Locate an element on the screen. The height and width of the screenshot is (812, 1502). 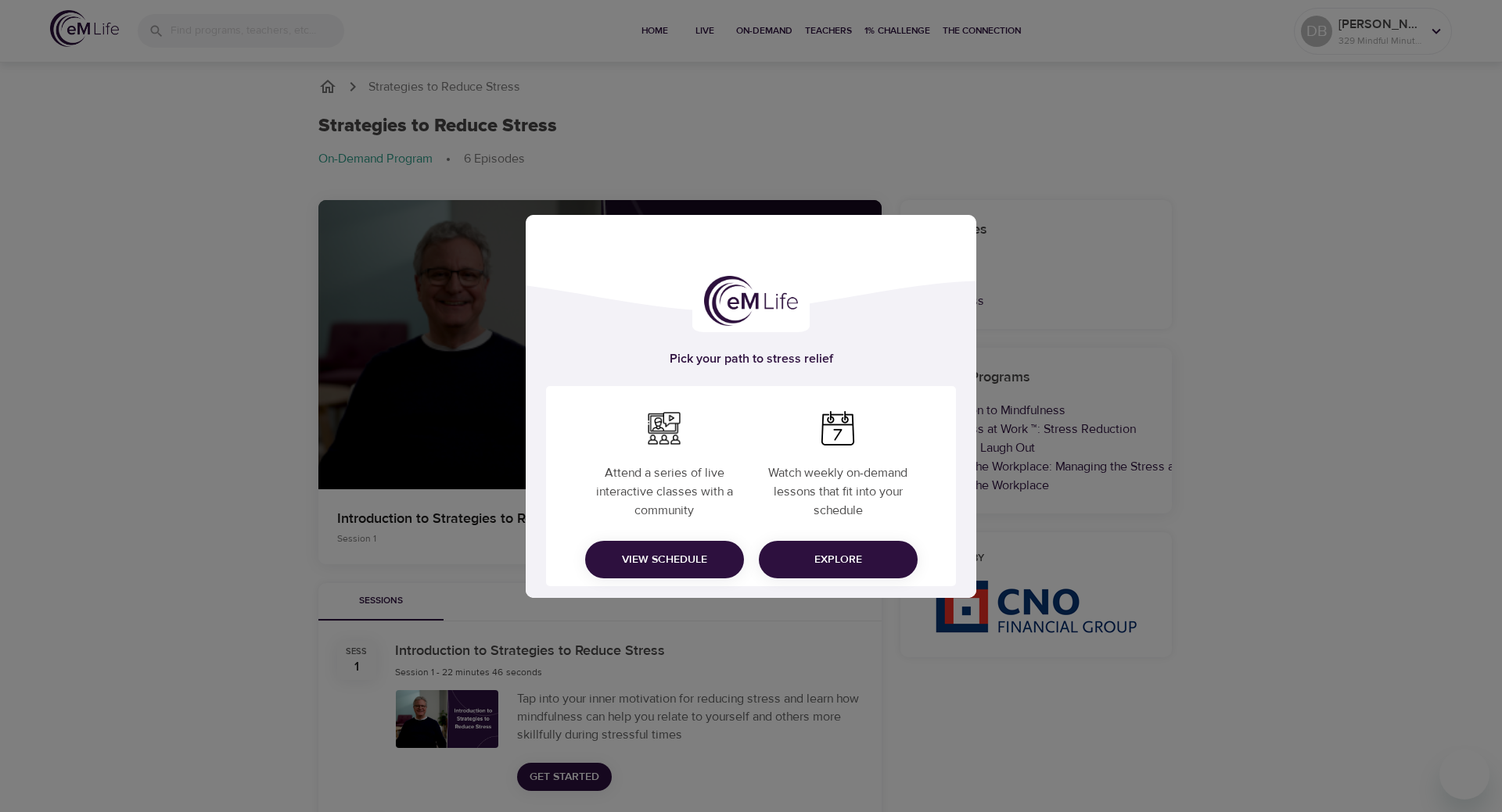
p: Watch weekly on-demand lessons that fit into your schedule is located at coordinates (837, 488).